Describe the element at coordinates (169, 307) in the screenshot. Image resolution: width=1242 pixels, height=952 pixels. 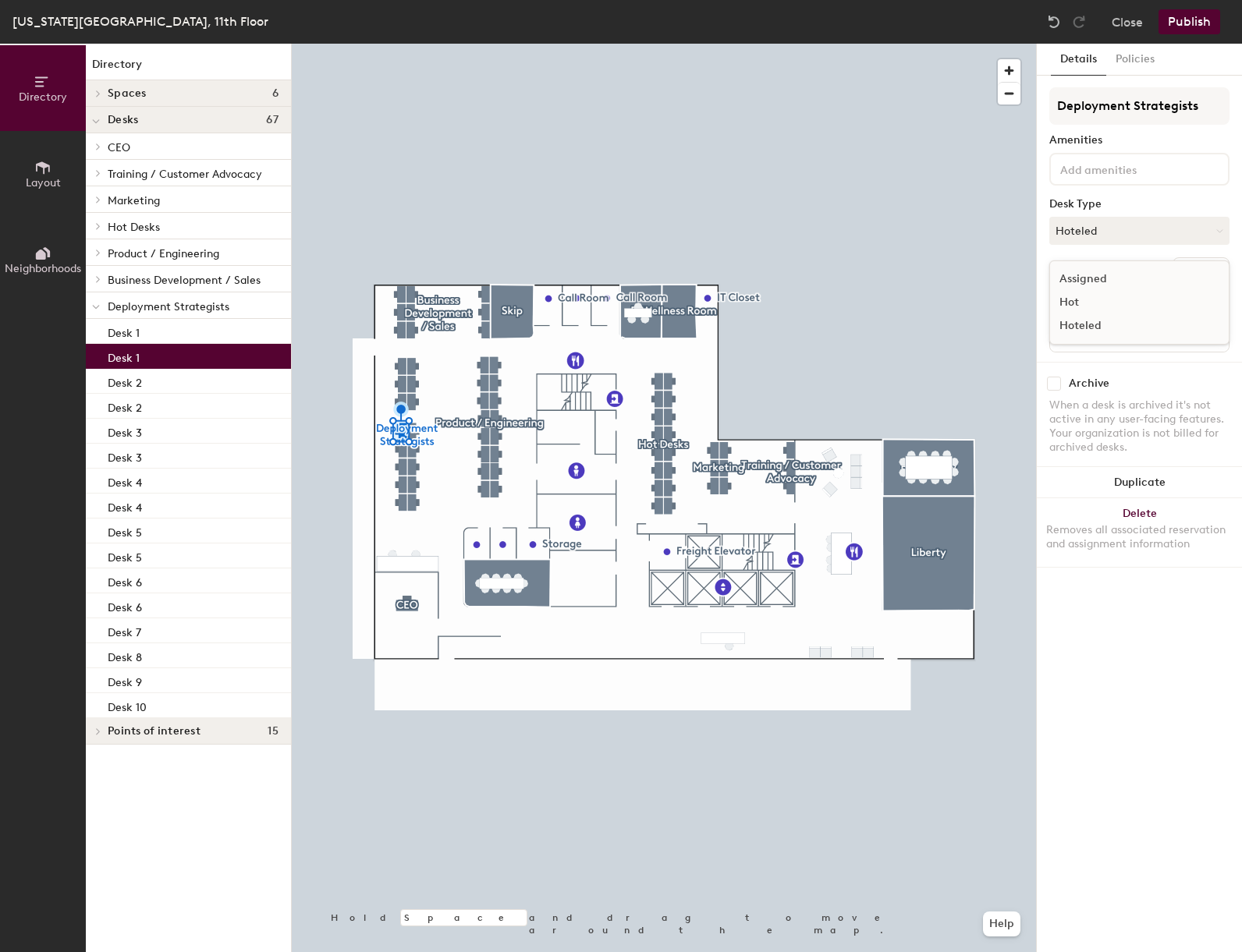
I see `span: Deployment Strategists` at that location.